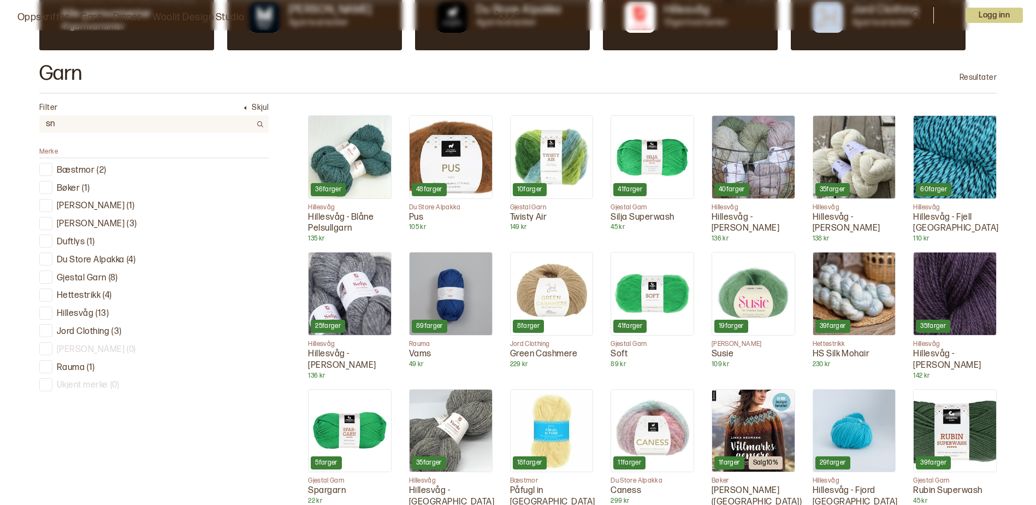  I want to click on img: Twisty Air, so click(552, 157).